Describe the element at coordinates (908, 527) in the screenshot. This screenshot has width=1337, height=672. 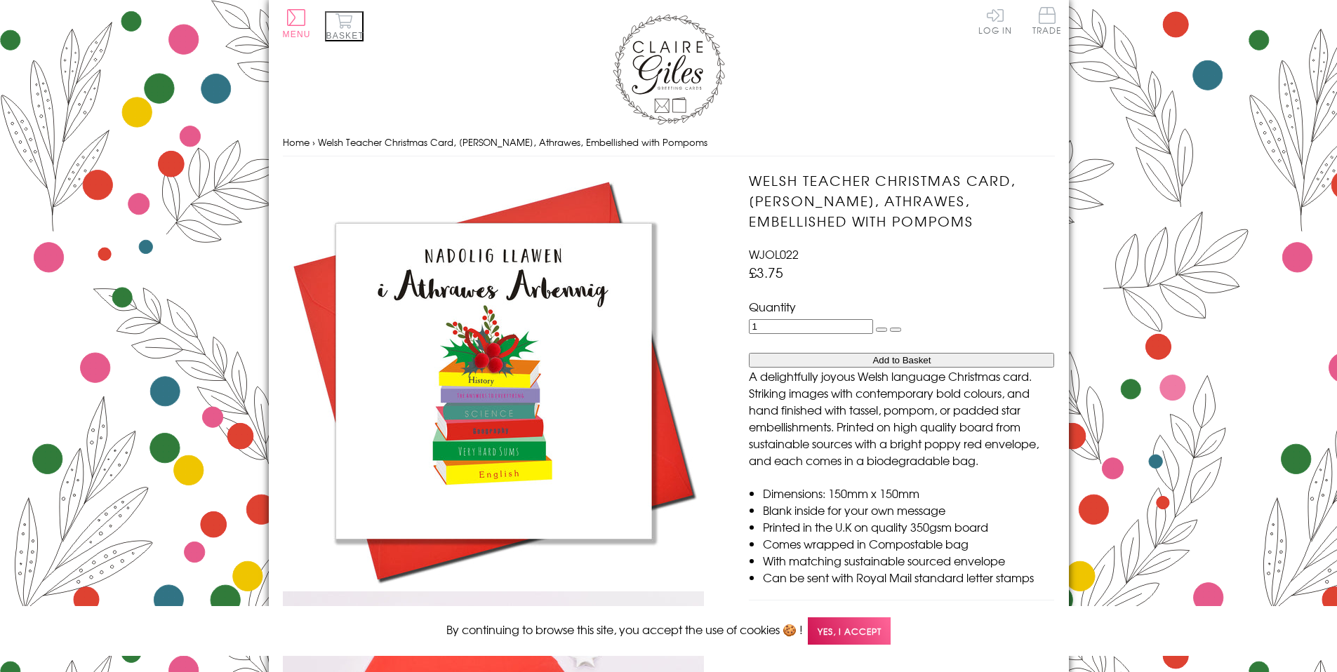
I see `li: Printed in the U.K on quality 350gsm board` at that location.